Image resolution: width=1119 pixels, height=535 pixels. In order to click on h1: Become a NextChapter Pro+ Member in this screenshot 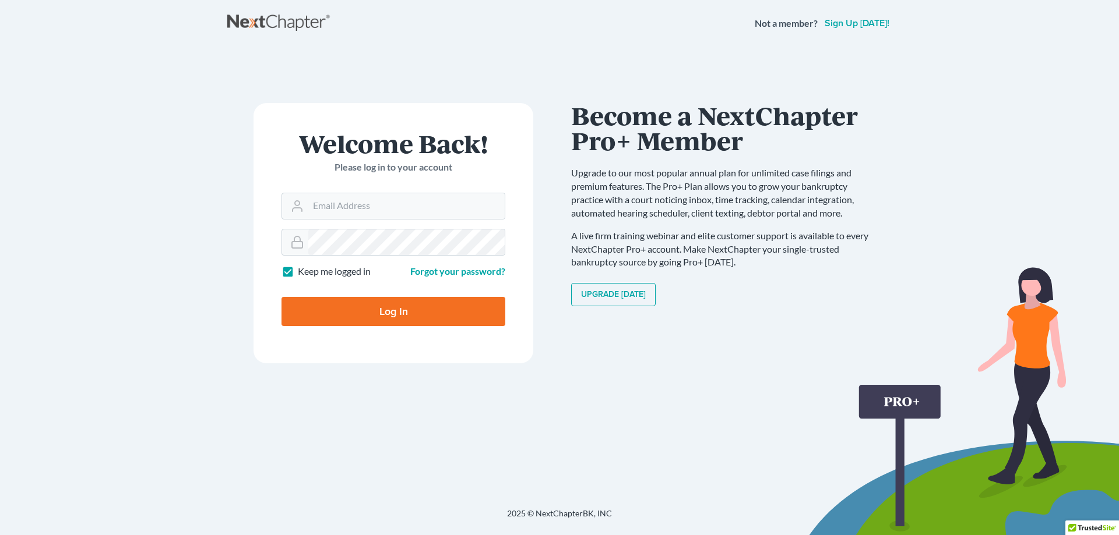, I will do `click(725, 128)`.